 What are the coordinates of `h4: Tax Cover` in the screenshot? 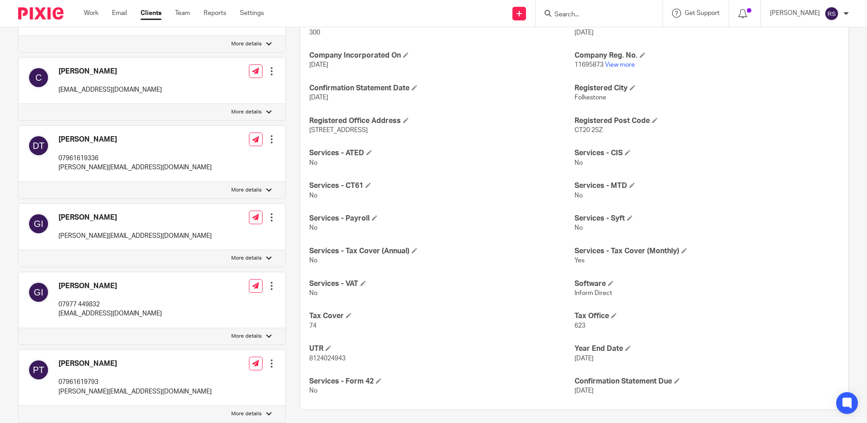 It's located at (442, 316).